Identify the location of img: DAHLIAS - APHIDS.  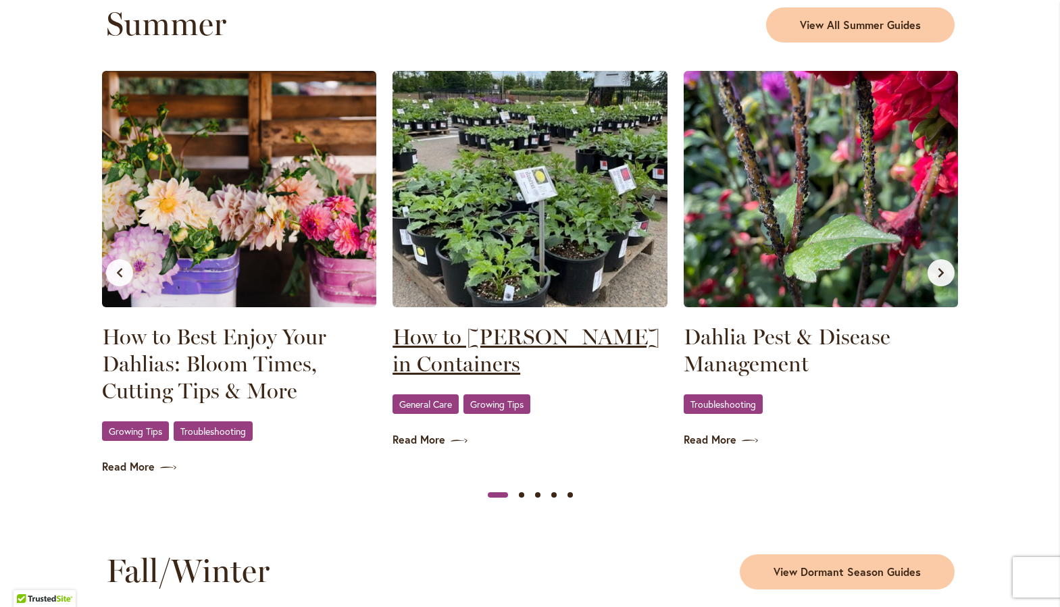
(821, 189).